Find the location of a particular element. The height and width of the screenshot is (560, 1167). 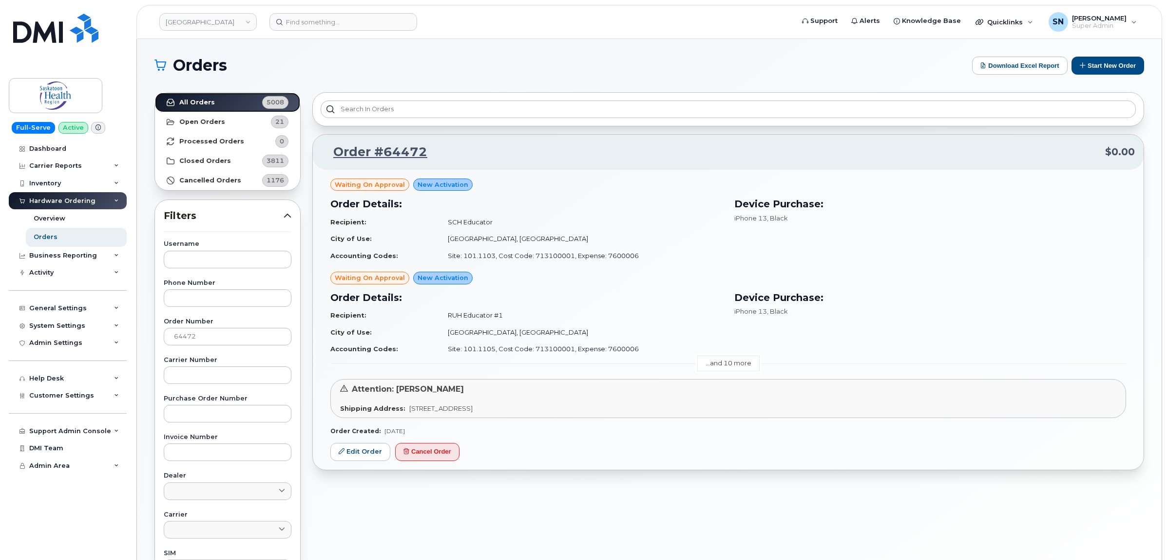

label: Carrier Number is located at coordinates (228, 360).